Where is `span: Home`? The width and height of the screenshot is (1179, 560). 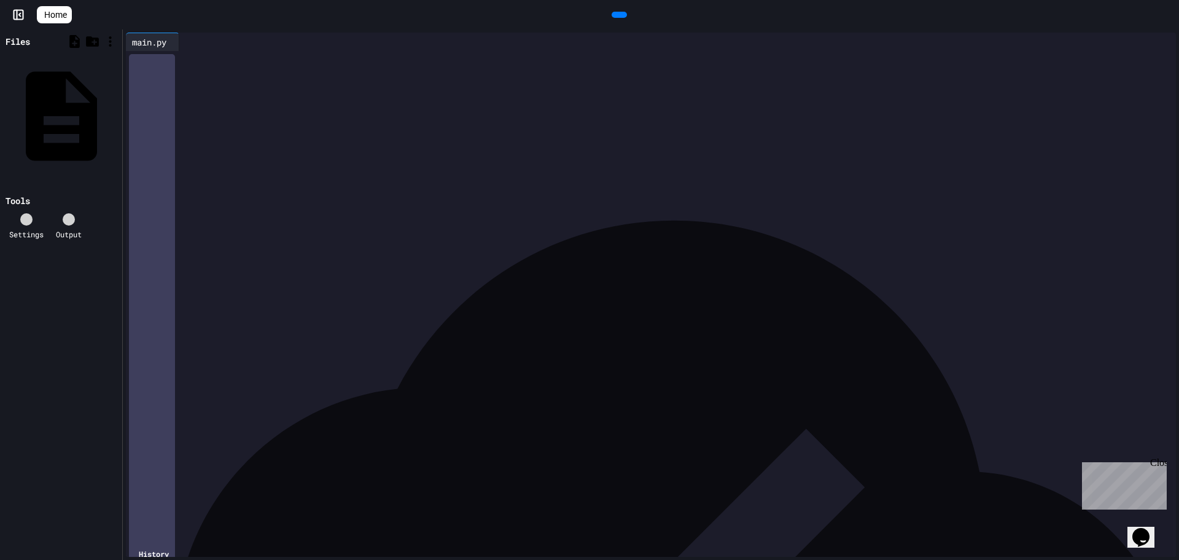
span: Home is located at coordinates (55, 15).